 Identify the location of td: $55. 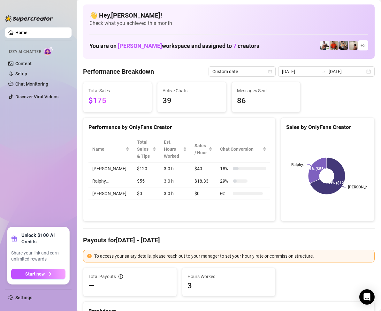
(147, 181).